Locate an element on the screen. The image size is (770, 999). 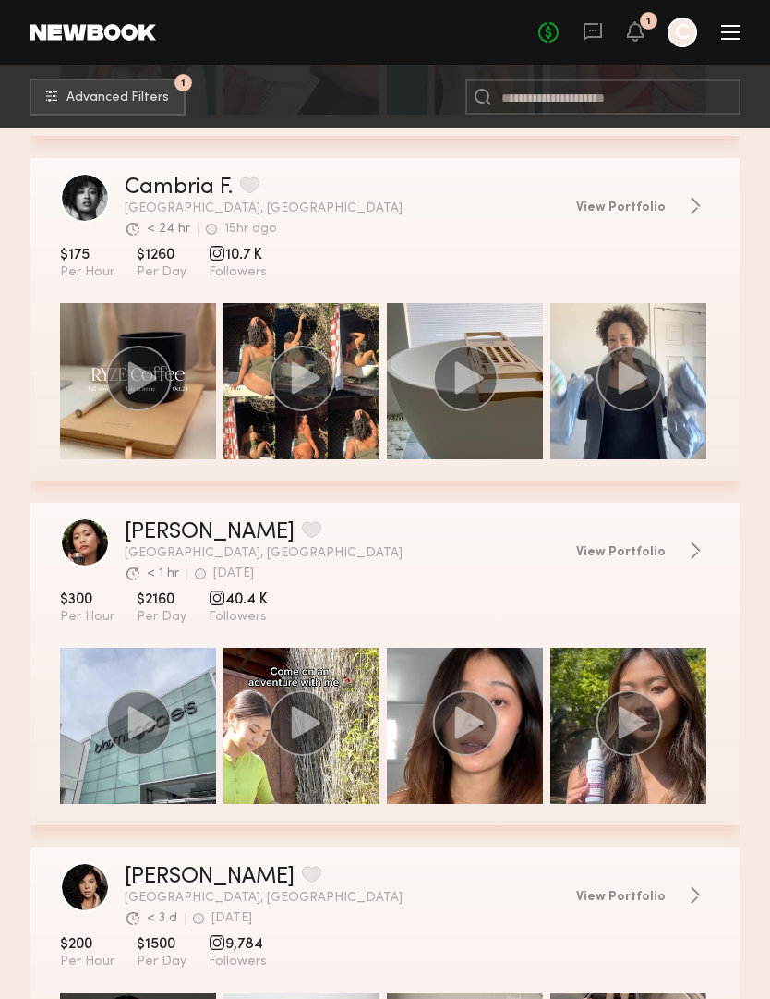
div: < 1 hr is located at coordinates (163, 574).